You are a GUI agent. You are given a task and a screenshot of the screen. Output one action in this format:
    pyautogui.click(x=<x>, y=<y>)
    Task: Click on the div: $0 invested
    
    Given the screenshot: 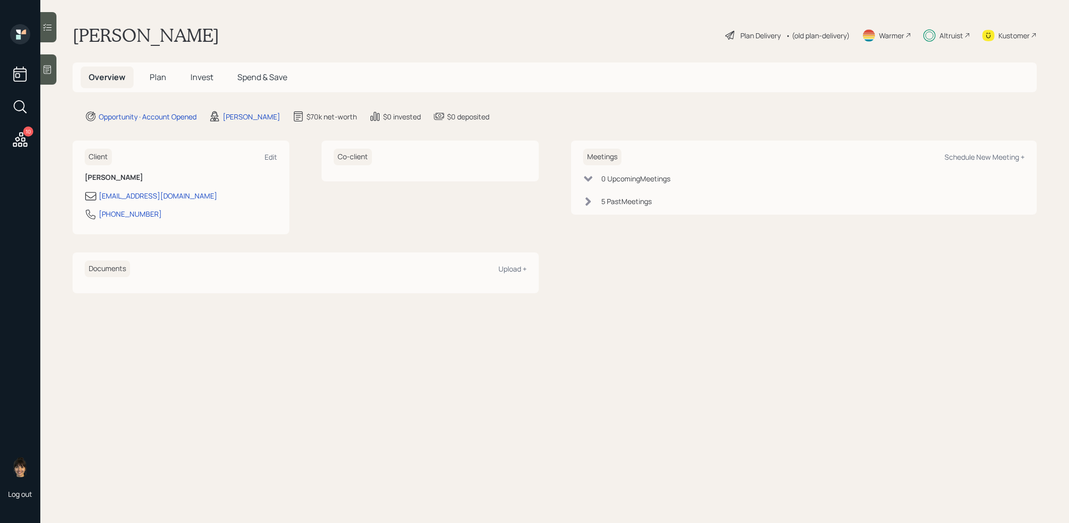 What is the action you would take?
    pyautogui.click(x=402, y=116)
    